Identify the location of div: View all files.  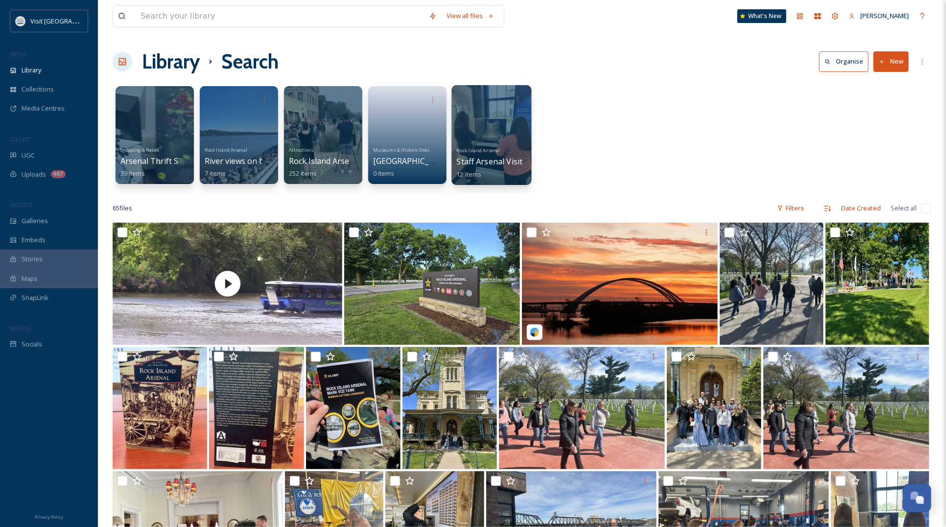
(470, 16).